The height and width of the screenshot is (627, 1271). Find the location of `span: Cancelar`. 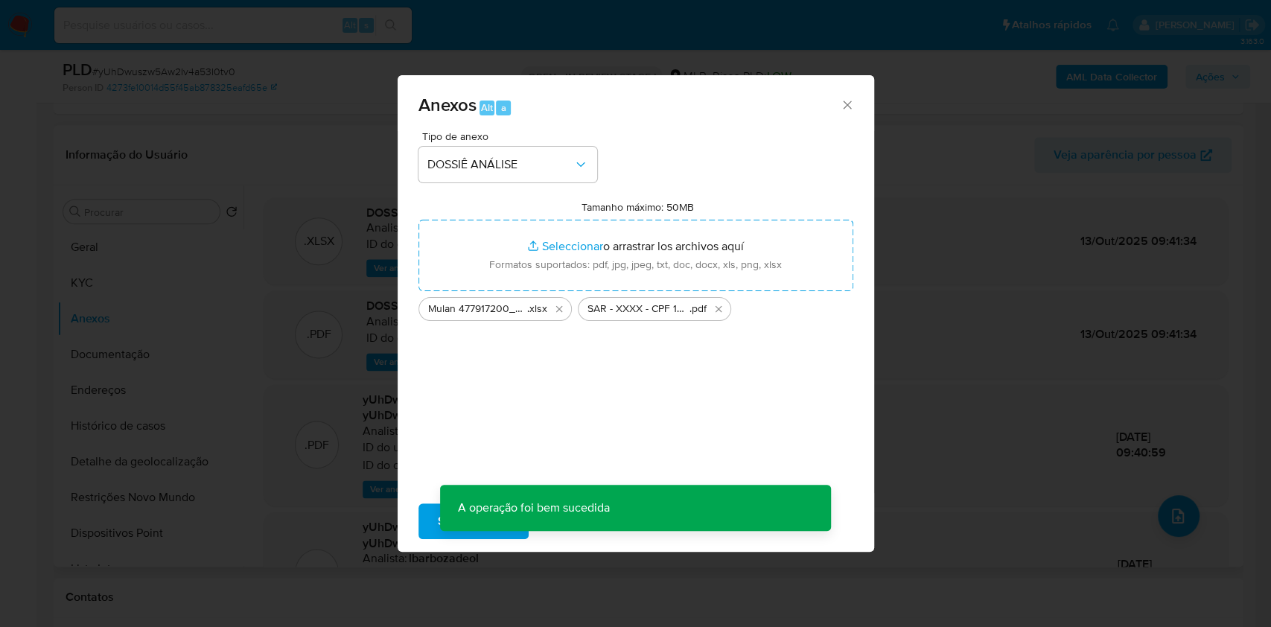

span: Cancelar is located at coordinates (578, 521).